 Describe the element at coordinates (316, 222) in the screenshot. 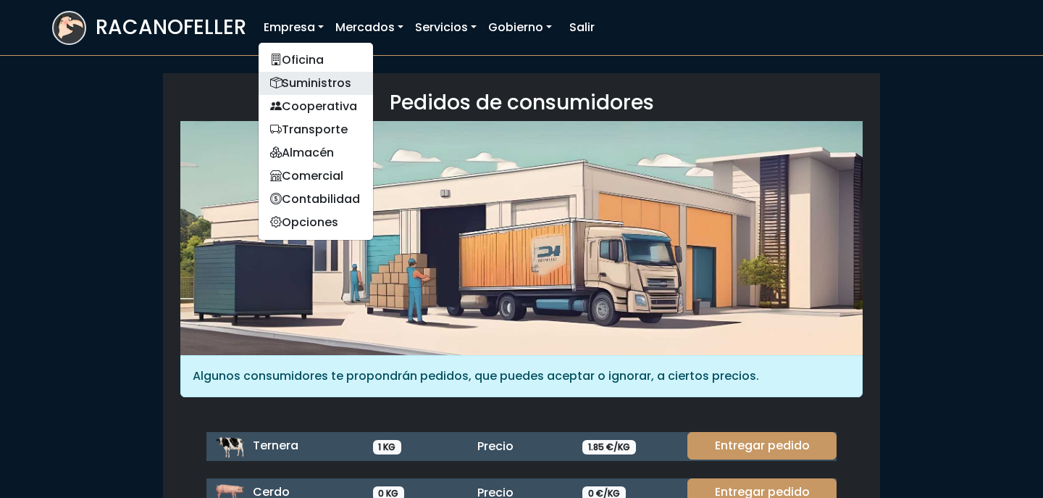

I see `a: Opciones` at that location.